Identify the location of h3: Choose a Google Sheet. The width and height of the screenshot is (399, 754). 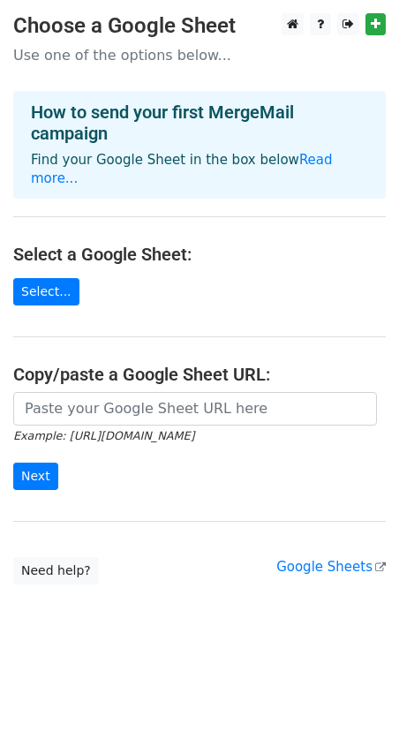
(200, 26).